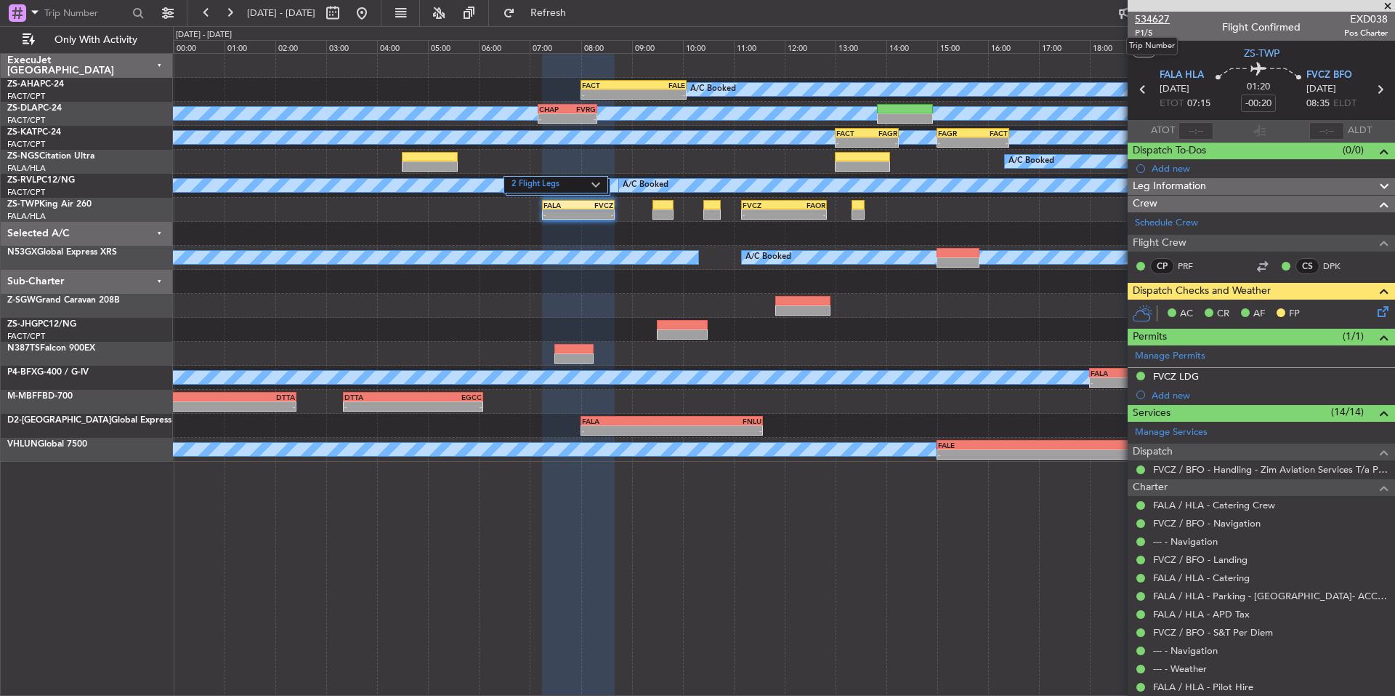  Describe the element at coordinates (47, 444) in the screenshot. I see `a: VHLUNGlobal 7500` at that location.